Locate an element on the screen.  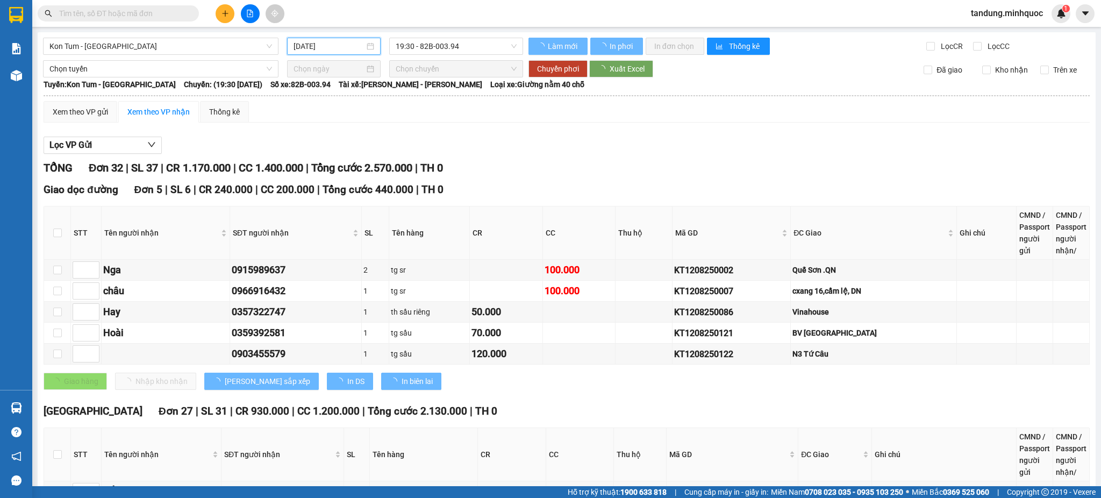
span: message is located at coordinates (16, 480).